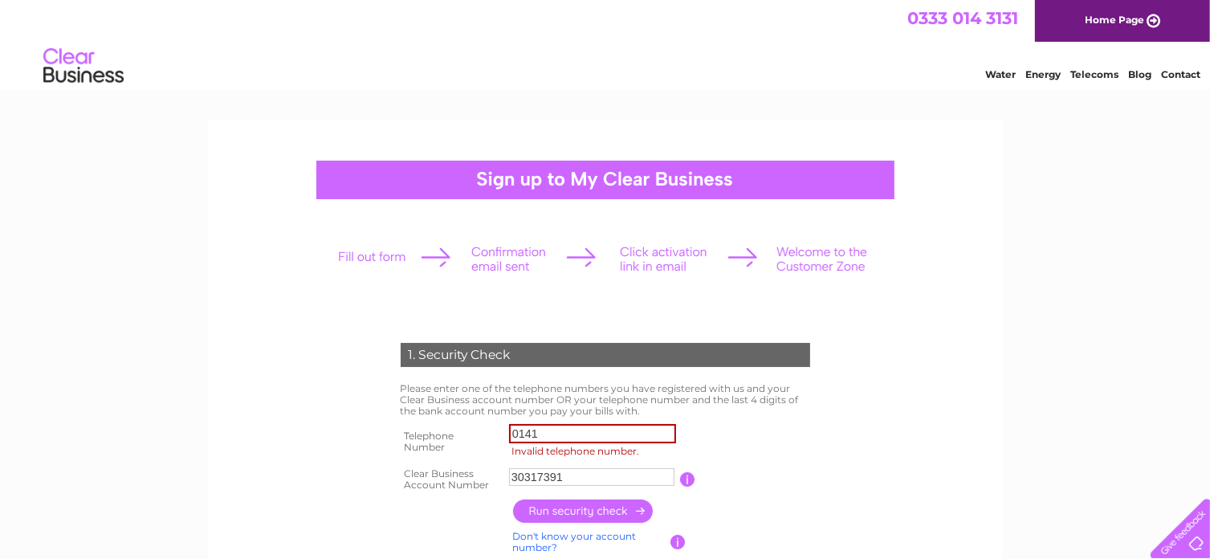  What do you see at coordinates (450, 442) in the screenshot?
I see `th: Telephone Number` at bounding box center [450, 442].